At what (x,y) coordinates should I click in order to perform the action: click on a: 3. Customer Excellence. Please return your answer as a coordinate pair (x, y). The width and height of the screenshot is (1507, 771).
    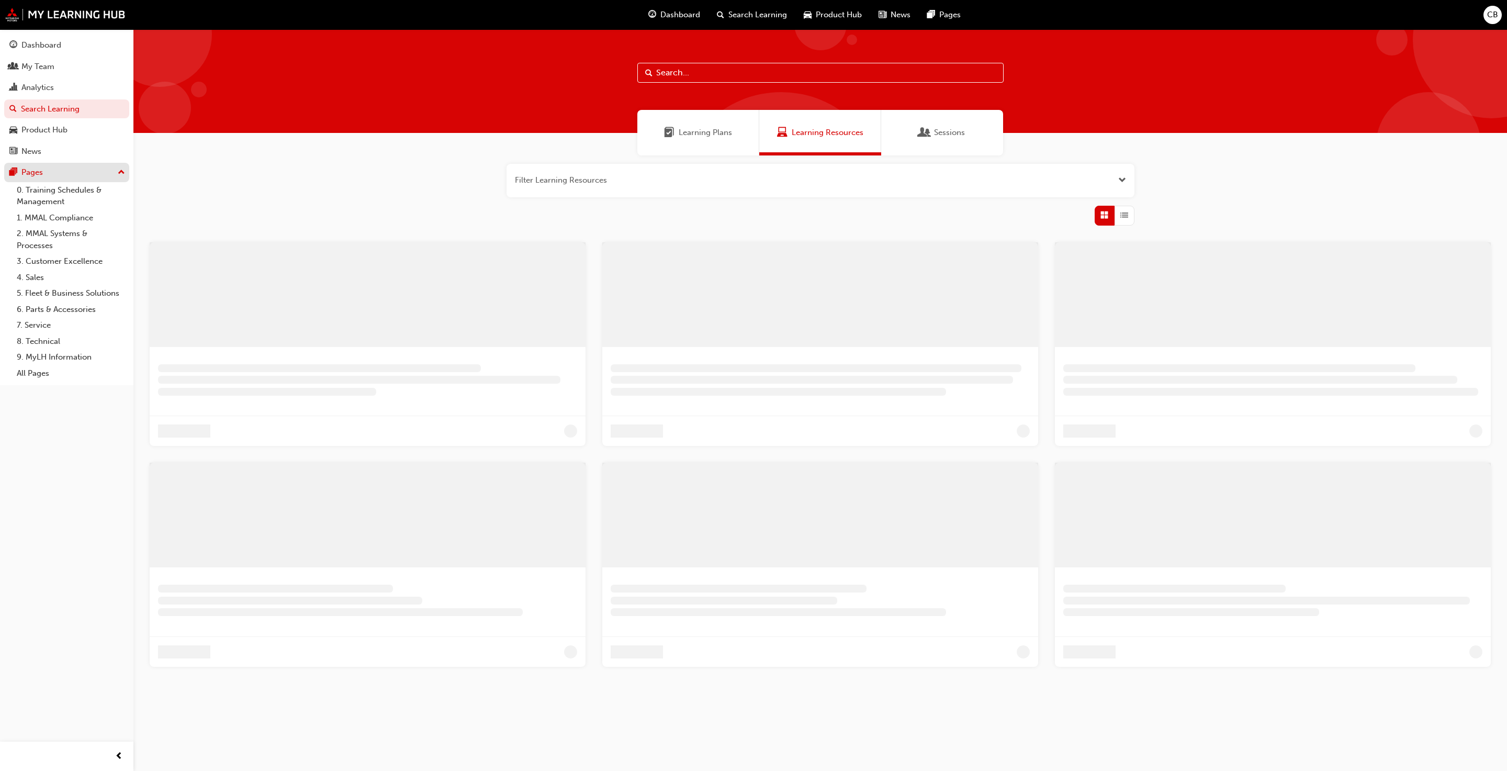
    Looking at the image, I should click on (71, 261).